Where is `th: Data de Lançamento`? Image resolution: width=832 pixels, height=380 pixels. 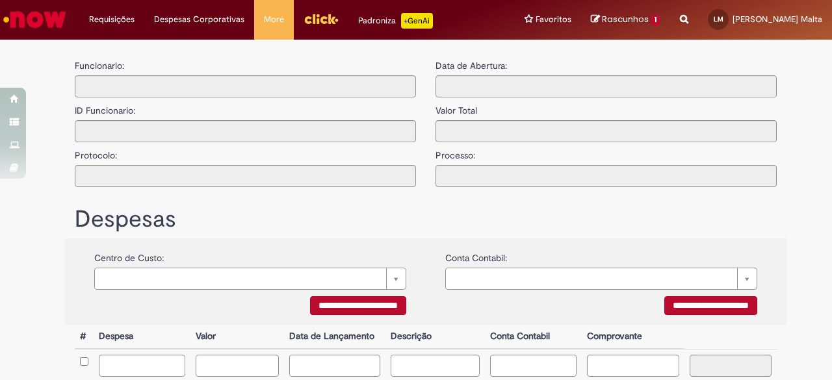 th: Data de Lançamento is located at coordinates (335, 337).